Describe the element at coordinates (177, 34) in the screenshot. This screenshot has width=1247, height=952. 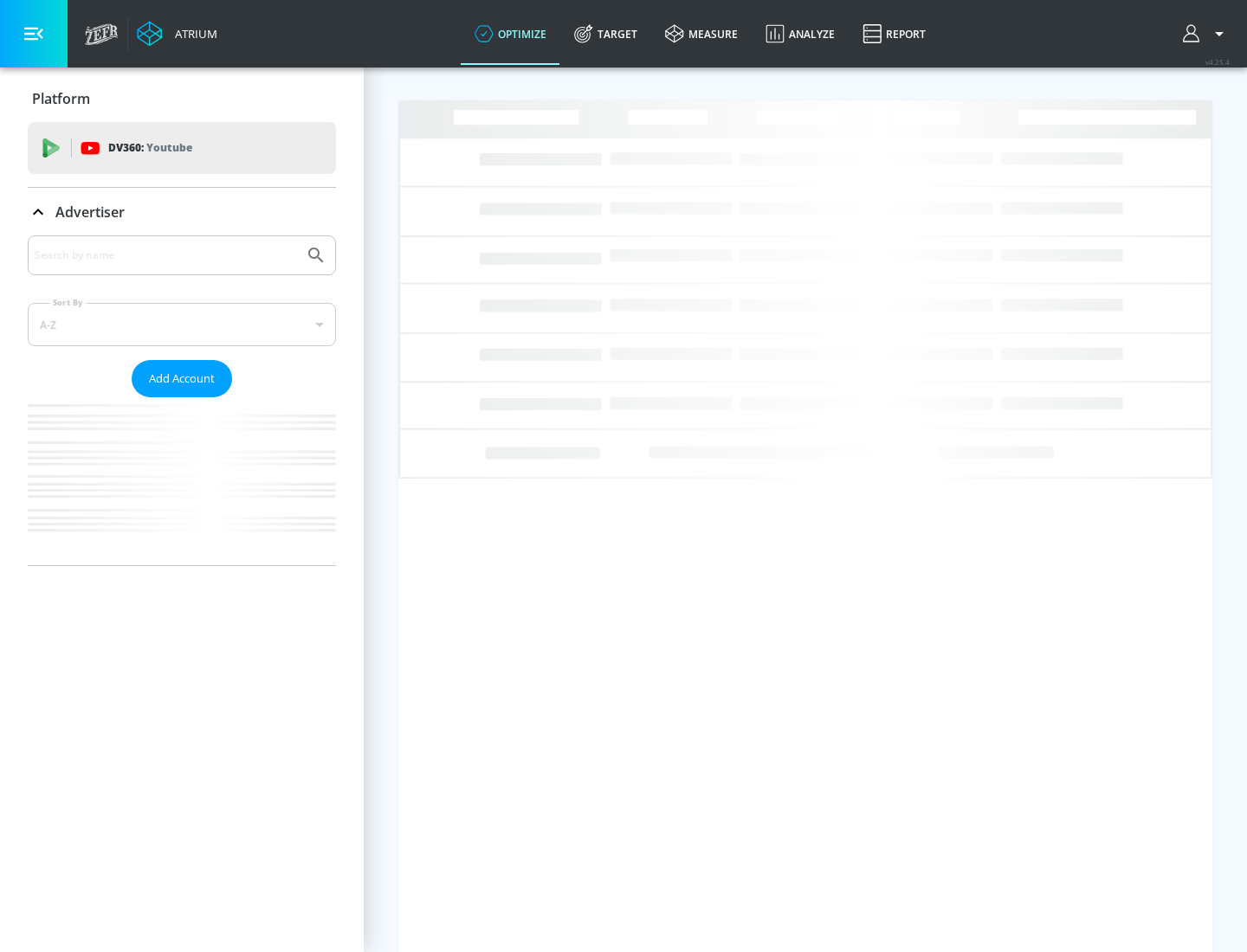
I see `a: Atrium` at that location.